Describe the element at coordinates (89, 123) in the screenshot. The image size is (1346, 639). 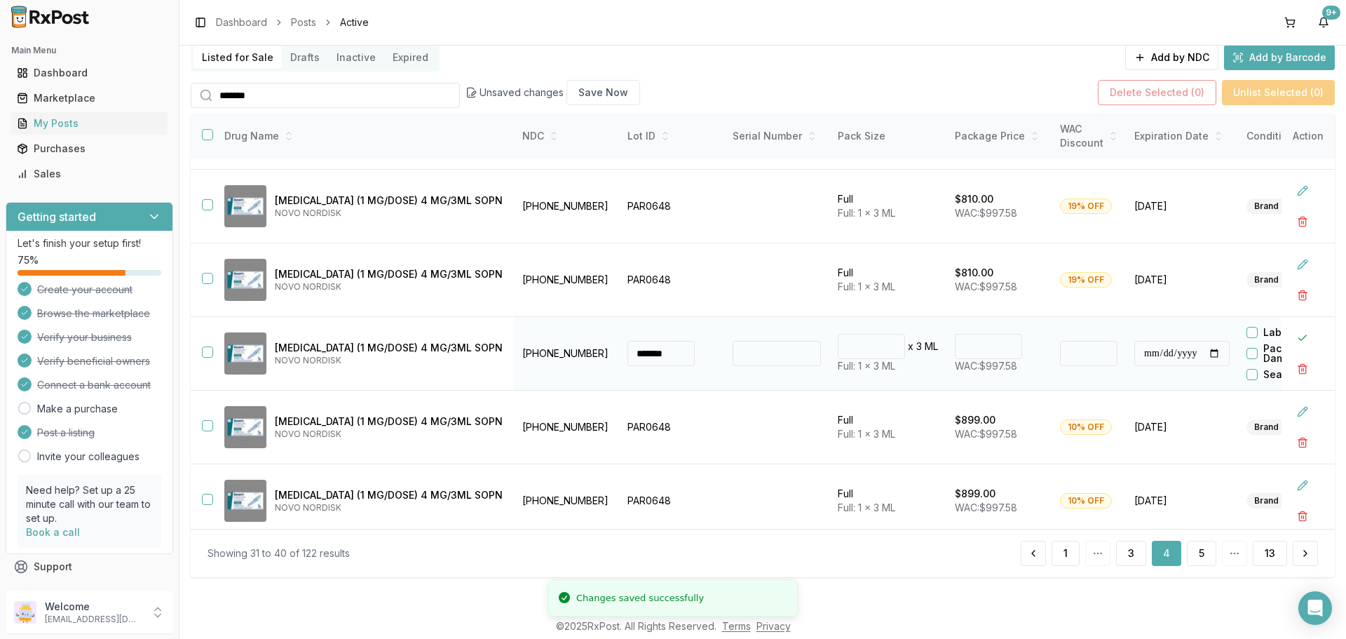
I see `button: My Posts` at that location.